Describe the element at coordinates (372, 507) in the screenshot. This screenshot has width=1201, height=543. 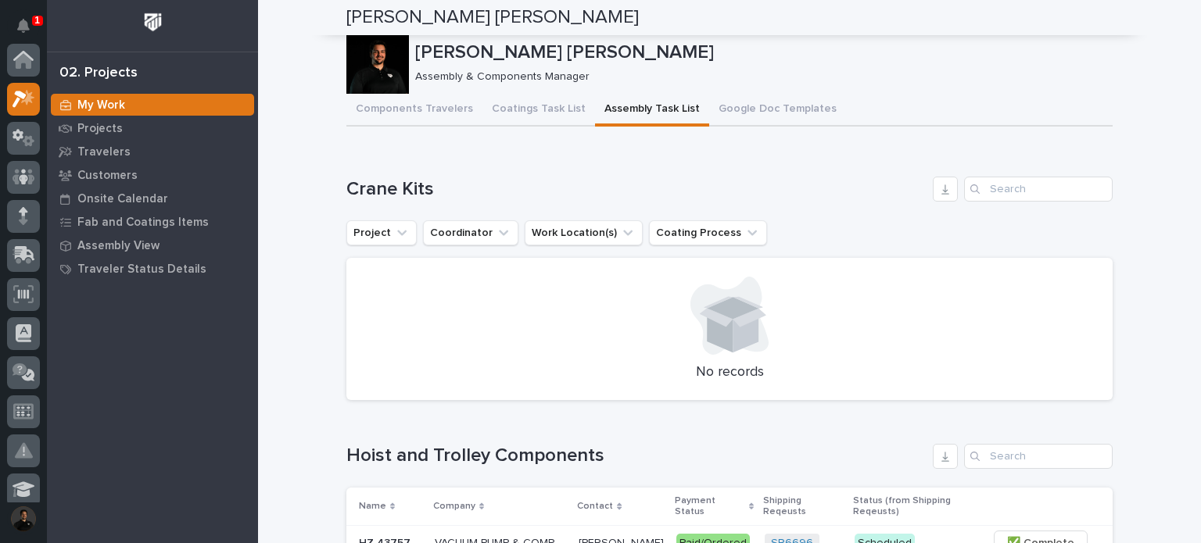
I see `p: Name` at that location.